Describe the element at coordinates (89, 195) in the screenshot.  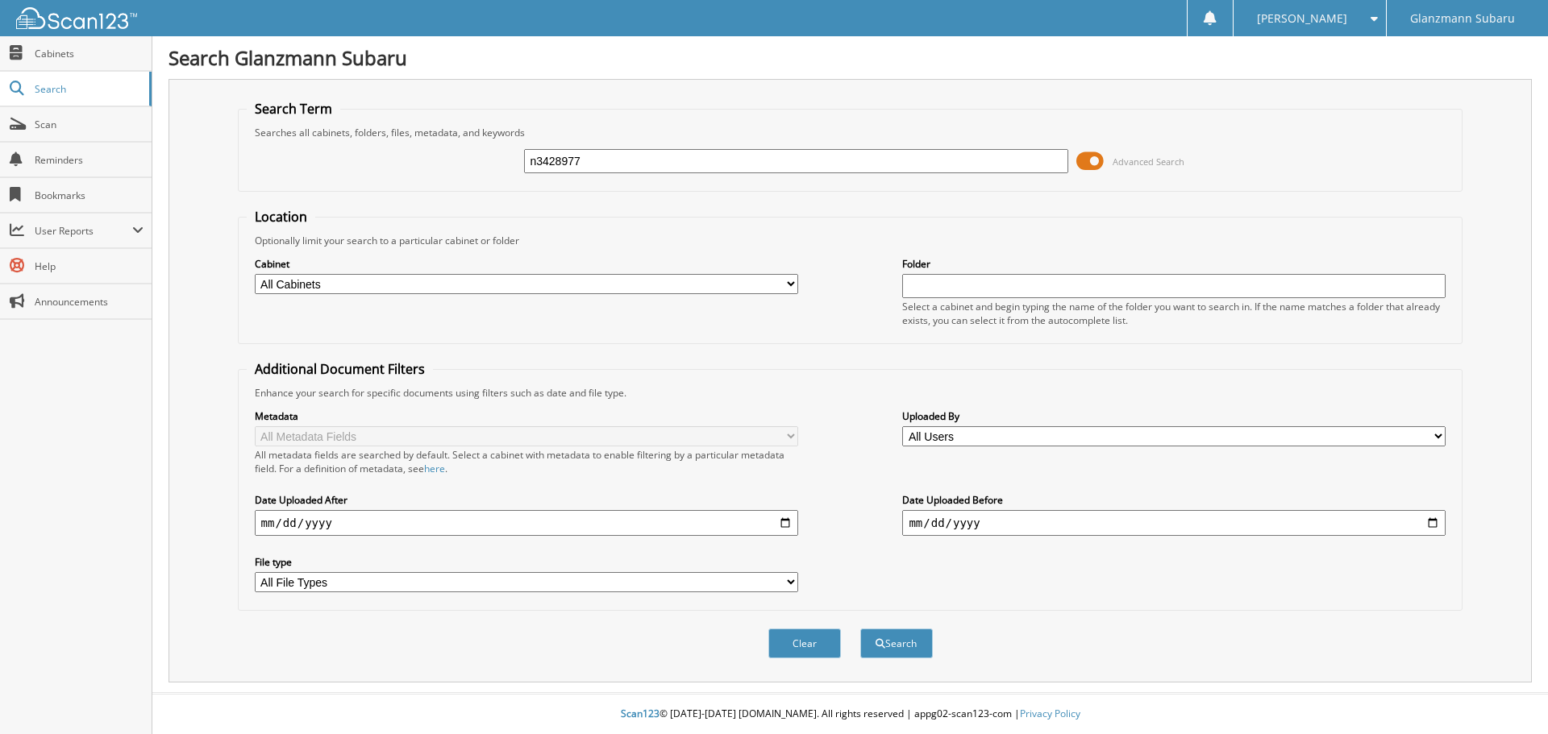
I see `span: Bookmarks` at that location.